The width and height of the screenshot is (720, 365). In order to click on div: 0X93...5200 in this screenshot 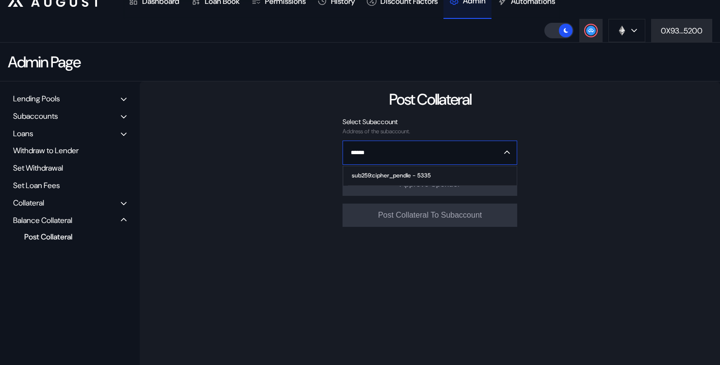, I will do `click(682, 31)`.